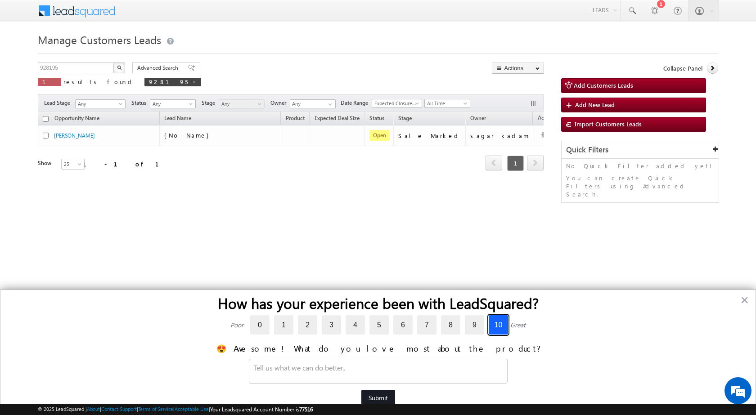 The height and width of the screenshot is (415, 756). Describe the element at coordinates (450, 325) in the screenshot. I see `label: 8` at that location.